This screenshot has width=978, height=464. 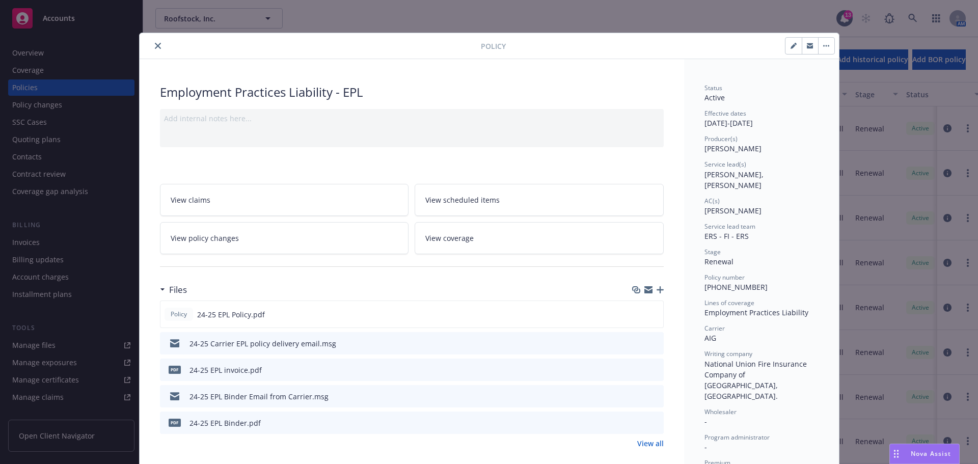 What do you see at coordinates (710, 338) in the screenshot?
I see `span: AIG` at bounding box center [710, 338].